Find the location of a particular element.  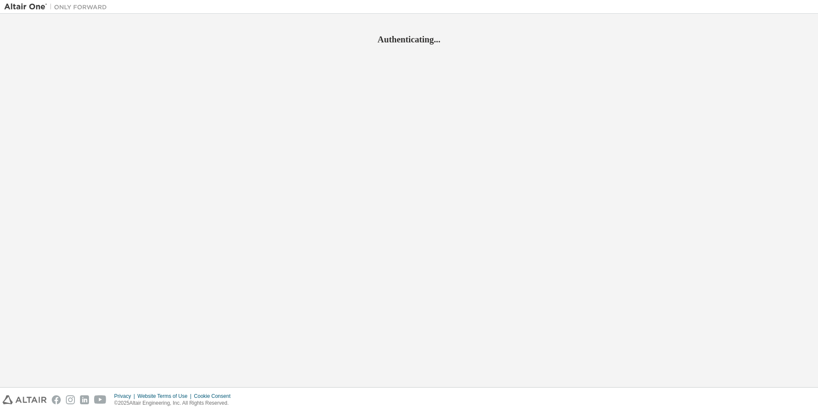

img: youtube.svg is located at coordinates (100, 399).